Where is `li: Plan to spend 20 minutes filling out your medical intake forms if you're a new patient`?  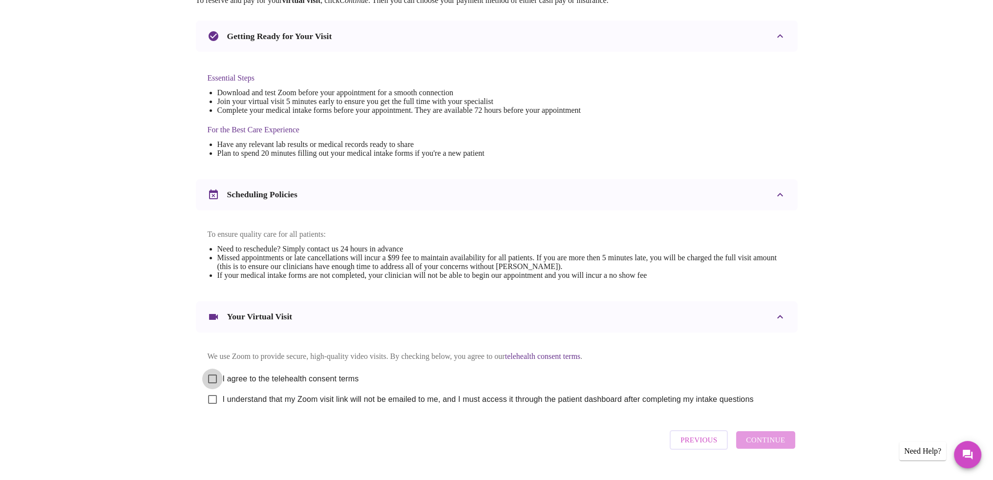 li: Plan to spend 20 minutes filling out your medical intake forms if you're a new patient is located at coordinates (399, 153).